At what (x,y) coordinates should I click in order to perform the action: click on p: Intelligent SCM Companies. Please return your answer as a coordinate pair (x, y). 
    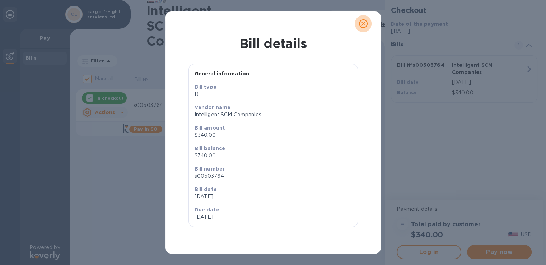
    Looking at the image, I should click on (273, 115).